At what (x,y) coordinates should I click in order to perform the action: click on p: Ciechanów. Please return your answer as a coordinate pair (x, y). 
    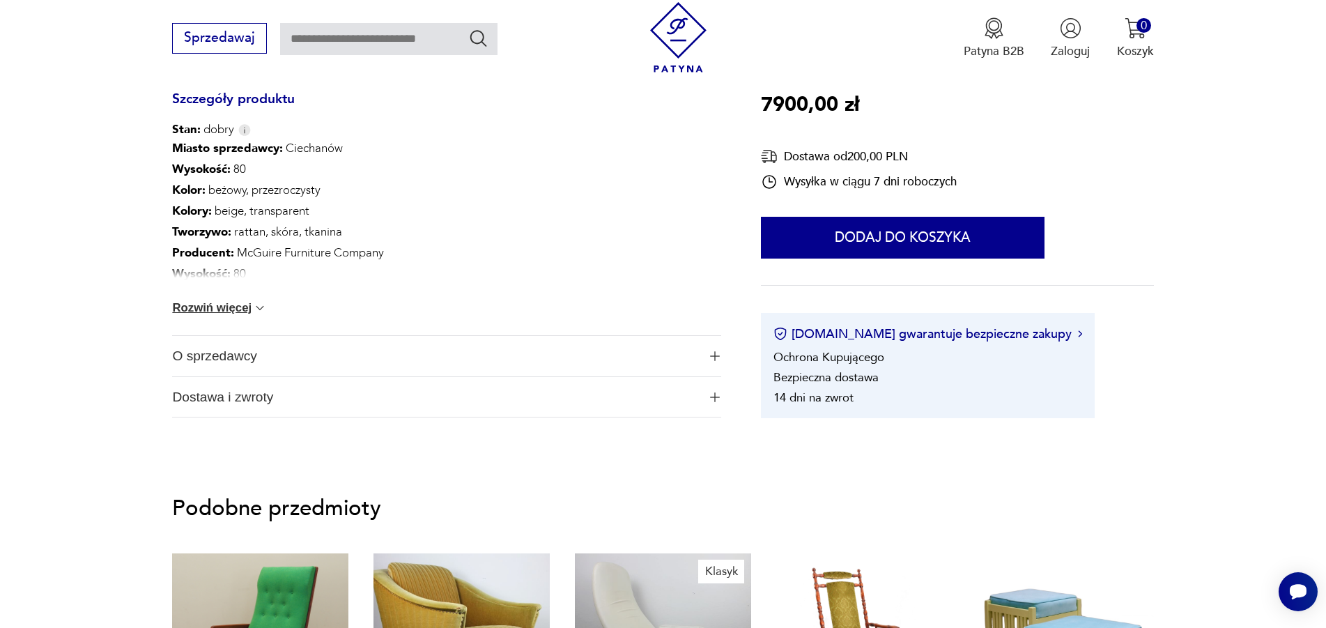
    Looking at the image, I should click on (278, 148).